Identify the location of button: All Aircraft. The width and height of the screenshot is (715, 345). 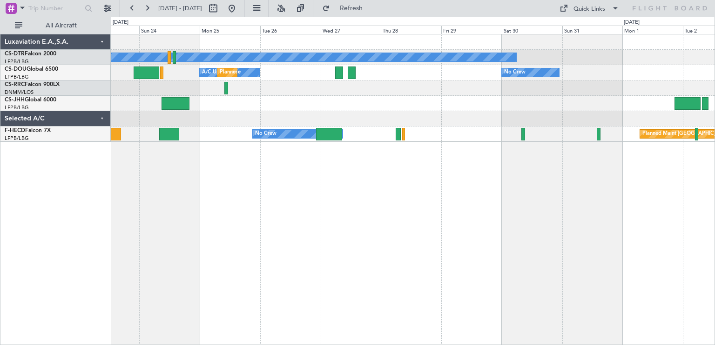
(55, 26).